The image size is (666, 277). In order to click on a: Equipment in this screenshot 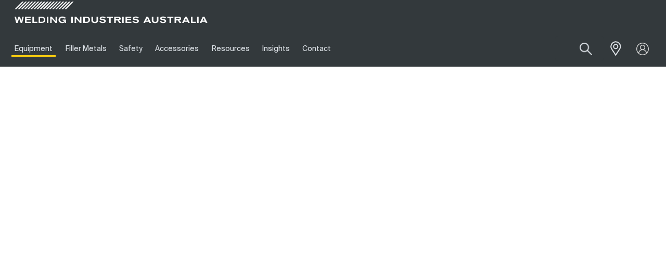, I will do `click(33, 48)`.